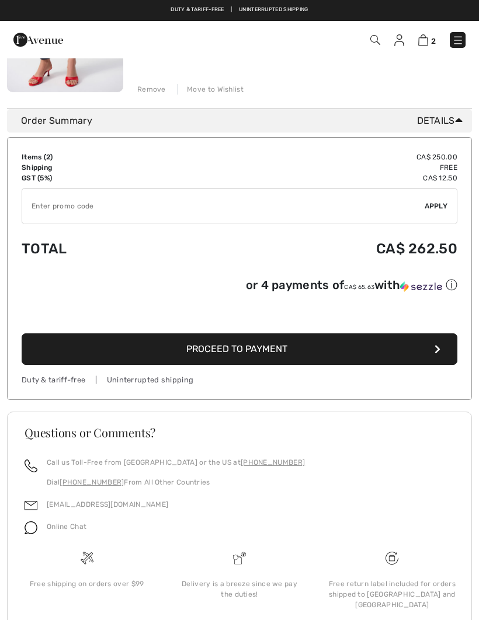 This screenshot has height=620, width=479. I want to click on div: Duty & tariff-free | Uninterrupted shipping, so click(240, 380).